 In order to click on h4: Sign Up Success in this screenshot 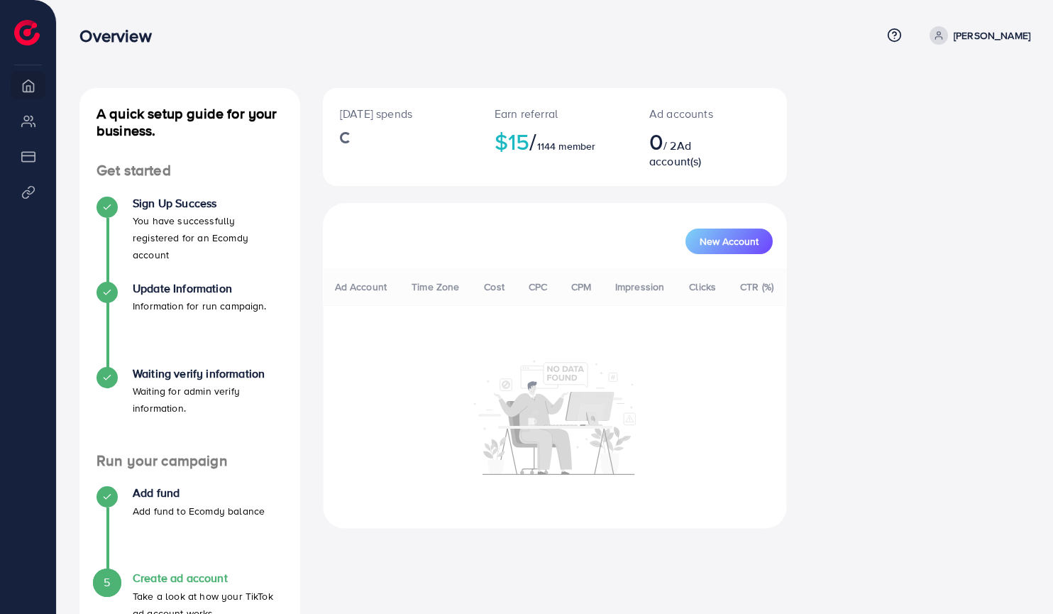, I will do `click(208, 203)`.